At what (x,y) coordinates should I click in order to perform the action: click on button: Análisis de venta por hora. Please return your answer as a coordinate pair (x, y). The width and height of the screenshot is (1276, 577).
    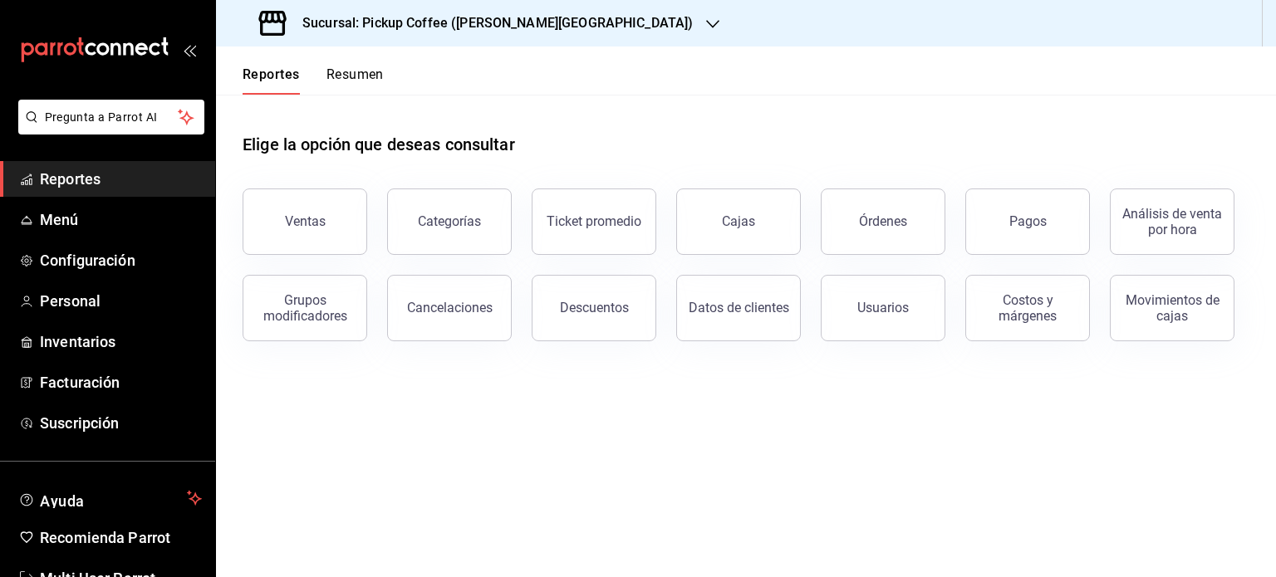
    Looking at the image, I should click on (1172, 222).